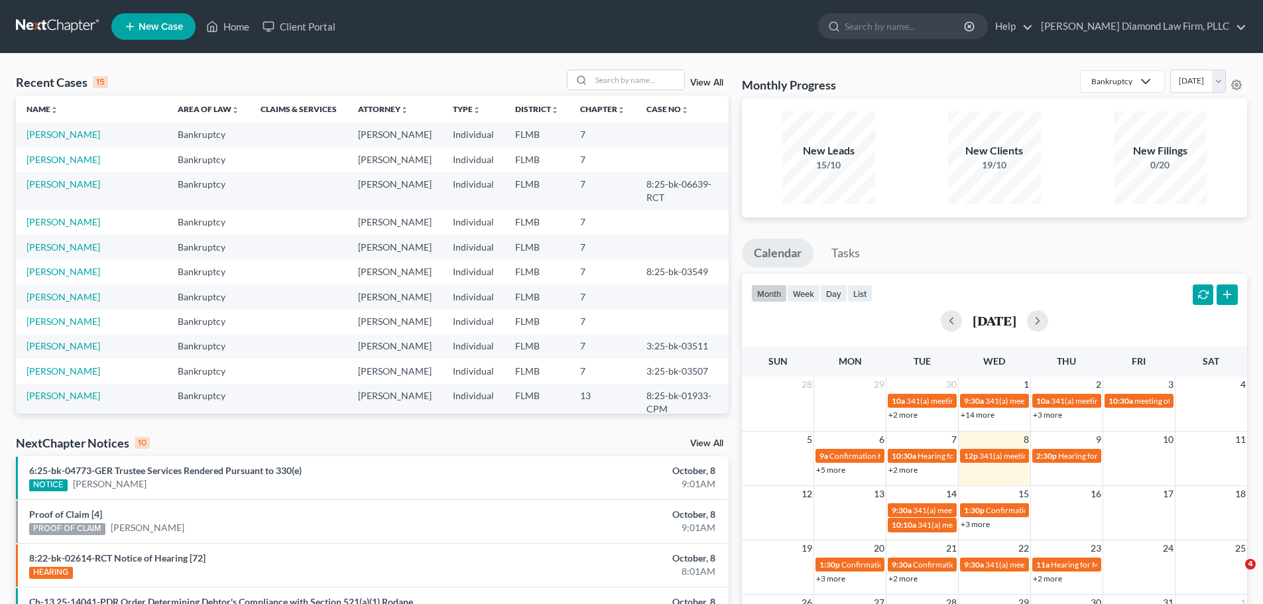 Image resolution: width=1263 pixels, height=604 pixels. What do you see at coordinates (467, 109) in the screenshot?
I see `a: Typeunfold_more` at bounding box center [467, 109].